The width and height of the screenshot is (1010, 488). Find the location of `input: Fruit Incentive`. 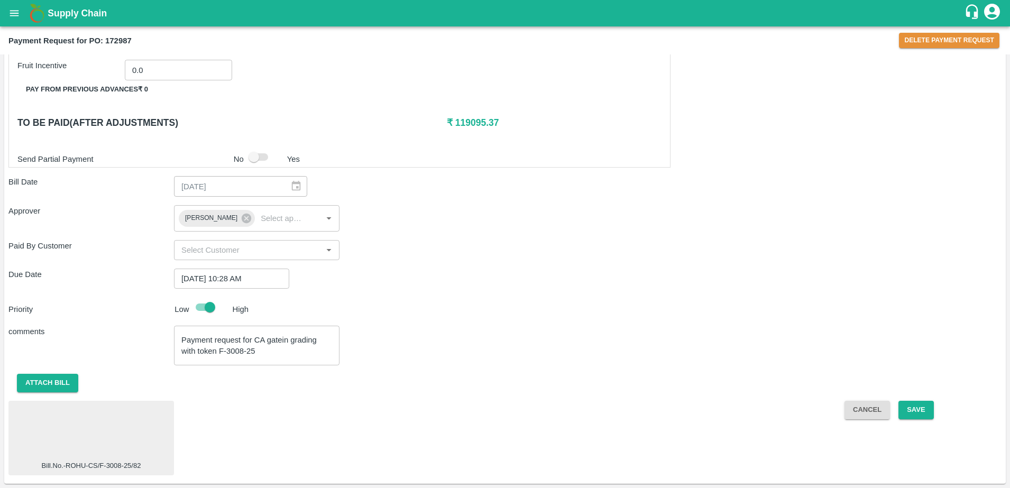

input: Fruit Incentive is located at coordinates (178, 70).